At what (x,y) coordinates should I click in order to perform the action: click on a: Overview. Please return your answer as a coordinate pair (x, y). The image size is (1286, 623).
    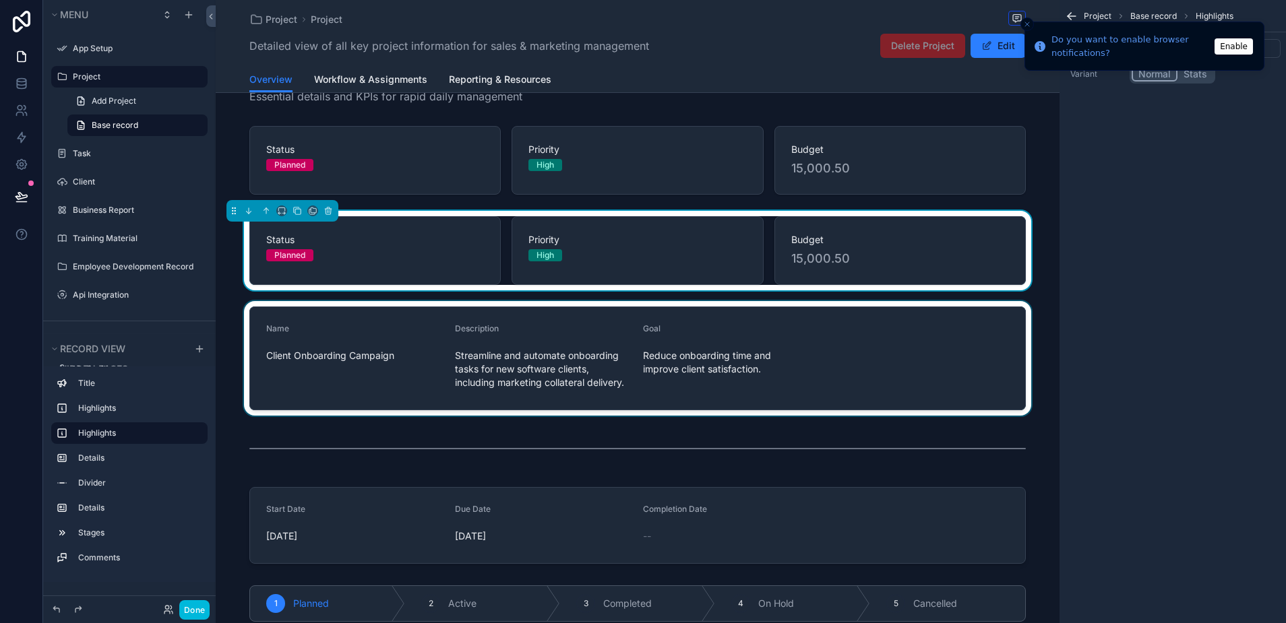
    Looking at the image, I should click on (271, 80).